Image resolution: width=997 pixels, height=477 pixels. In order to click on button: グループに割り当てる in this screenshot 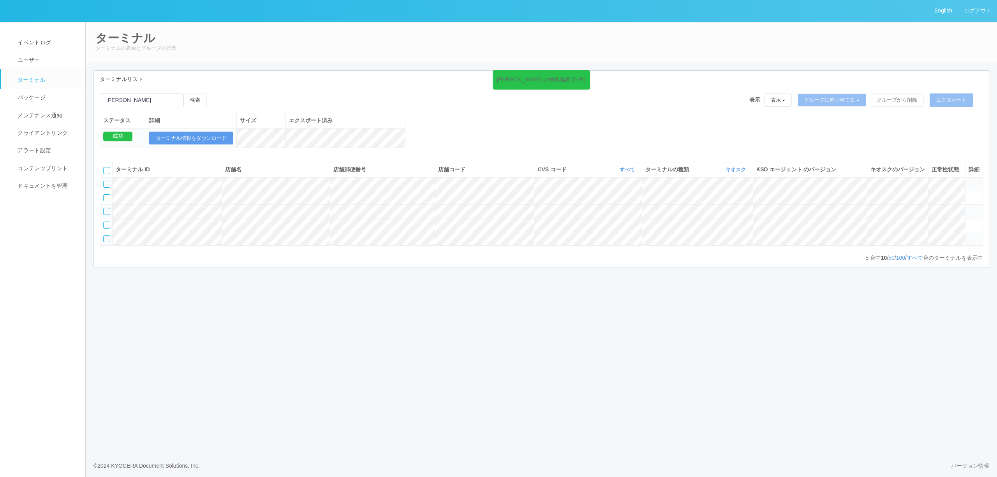, I will do `click(832, 100)`.